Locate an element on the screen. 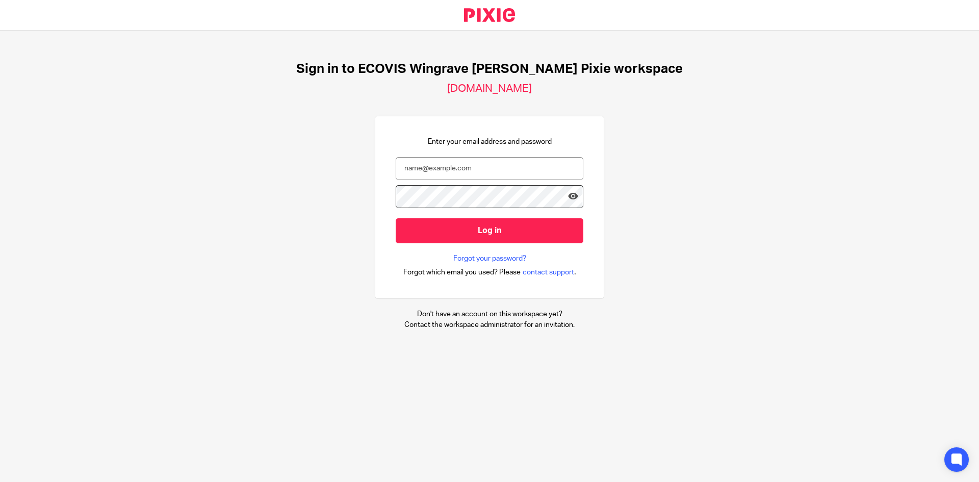  a: Forgot your password? is located at coordinates (490, 259).